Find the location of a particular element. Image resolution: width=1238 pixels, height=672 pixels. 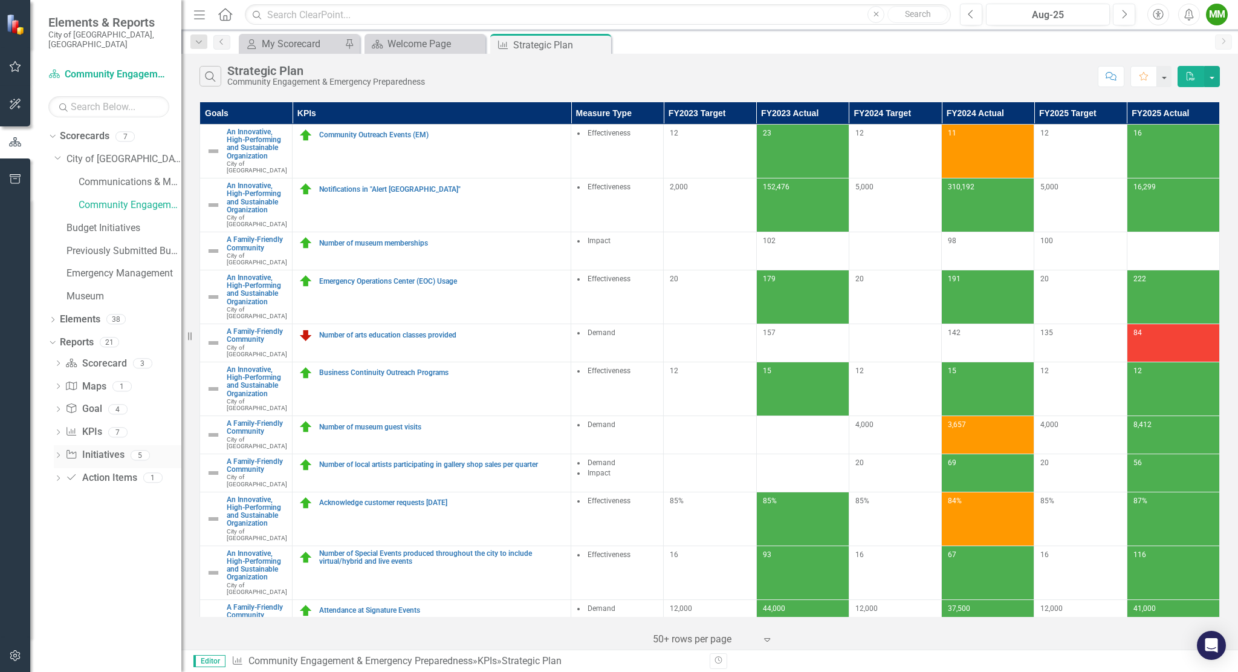

a: Welcome Page is located at coordinates (425, 44).